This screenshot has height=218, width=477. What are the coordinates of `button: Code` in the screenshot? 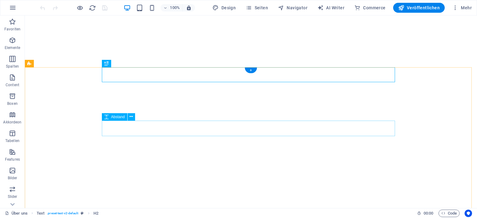 It's located at (449, 214).